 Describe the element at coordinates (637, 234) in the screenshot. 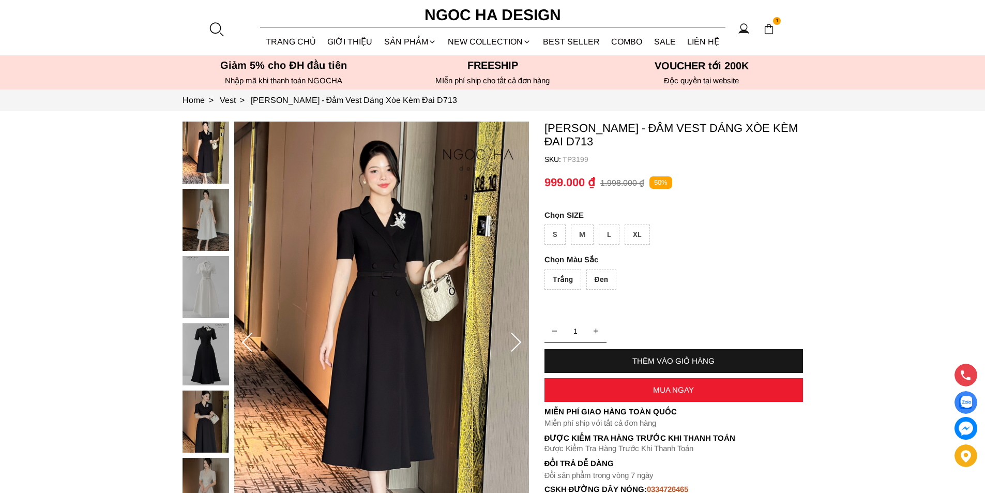

I see `div: XL` at that location.